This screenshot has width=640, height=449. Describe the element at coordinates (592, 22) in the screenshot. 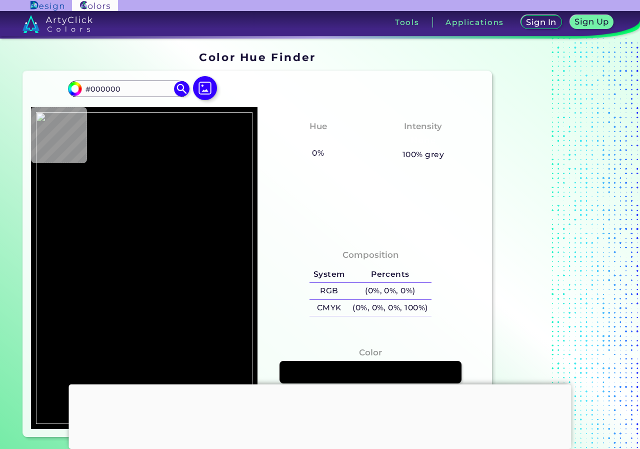

I see `h5: Sign Up` at that location.